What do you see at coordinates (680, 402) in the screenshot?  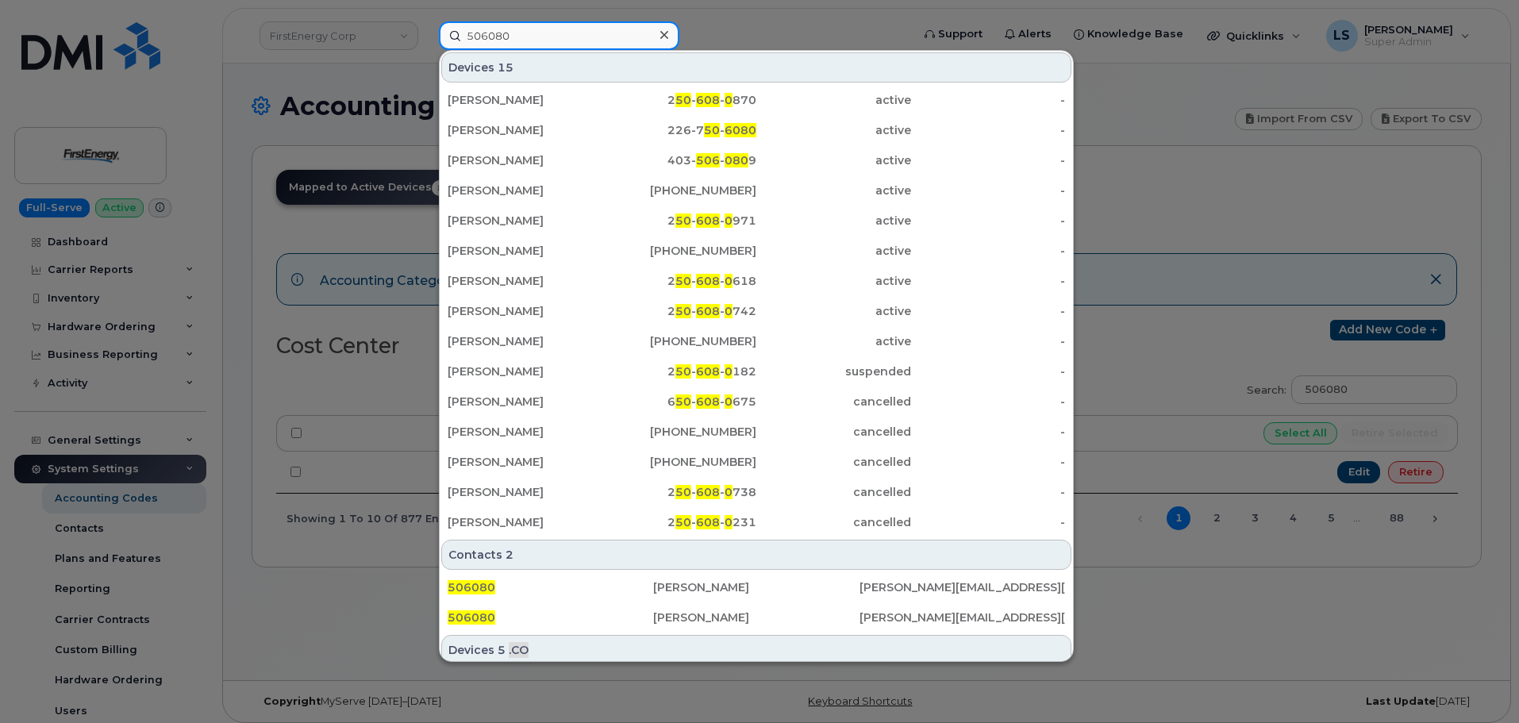 I see `div: 6 - - 675` at bounding box center [680, 402].